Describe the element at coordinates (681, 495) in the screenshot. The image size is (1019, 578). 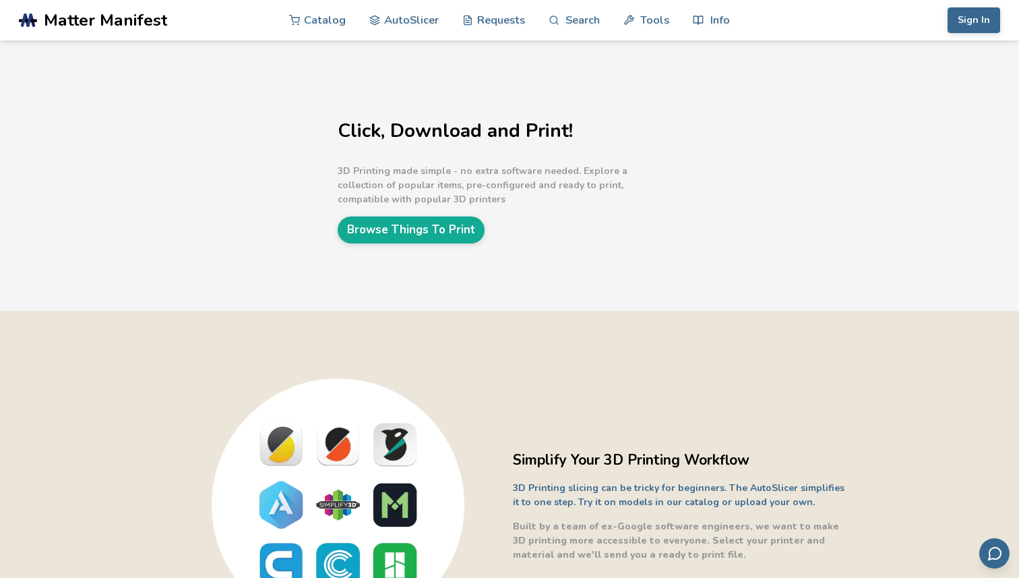
I see `p: 3D Printing slicing can be tricky for beginners. The AutoSlicer simplifies it to one step. Try it...` at that location.